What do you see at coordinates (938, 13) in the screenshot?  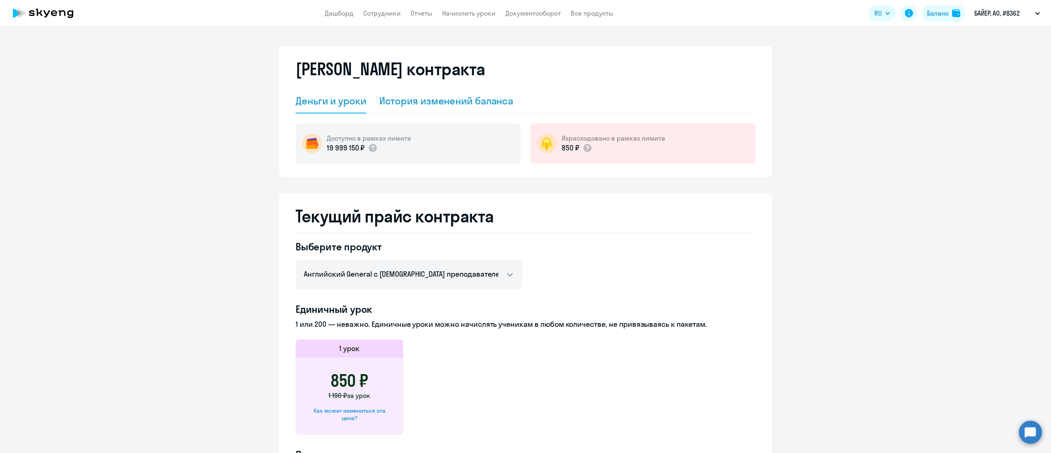 I see `div: Баланс` at bounding box center [938, 13].